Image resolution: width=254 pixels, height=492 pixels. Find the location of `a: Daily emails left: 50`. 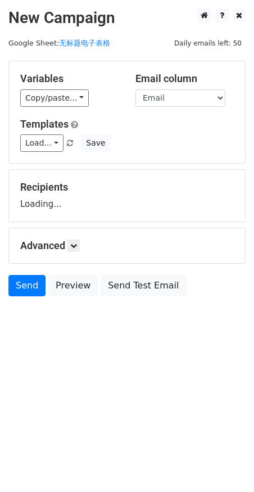

a: Daily emails left: 50 is located at coordinates (208, 43).